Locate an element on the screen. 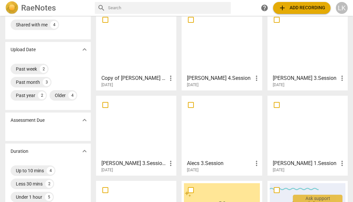 This screenshot has width=353, height=202. h3: Reid 3.Session AI Assessment is located at coordinates (134, 163).